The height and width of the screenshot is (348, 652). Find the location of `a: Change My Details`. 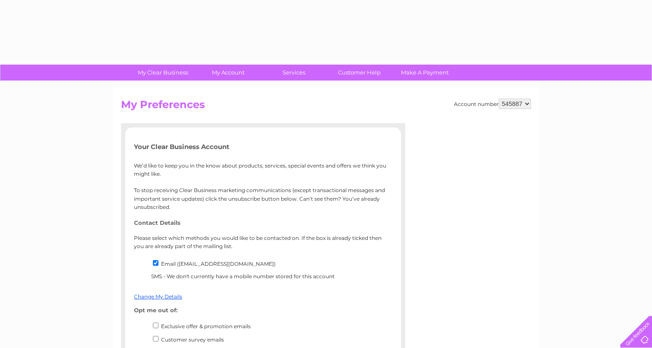

a: Change My Details is located at coordinates (158, 296).